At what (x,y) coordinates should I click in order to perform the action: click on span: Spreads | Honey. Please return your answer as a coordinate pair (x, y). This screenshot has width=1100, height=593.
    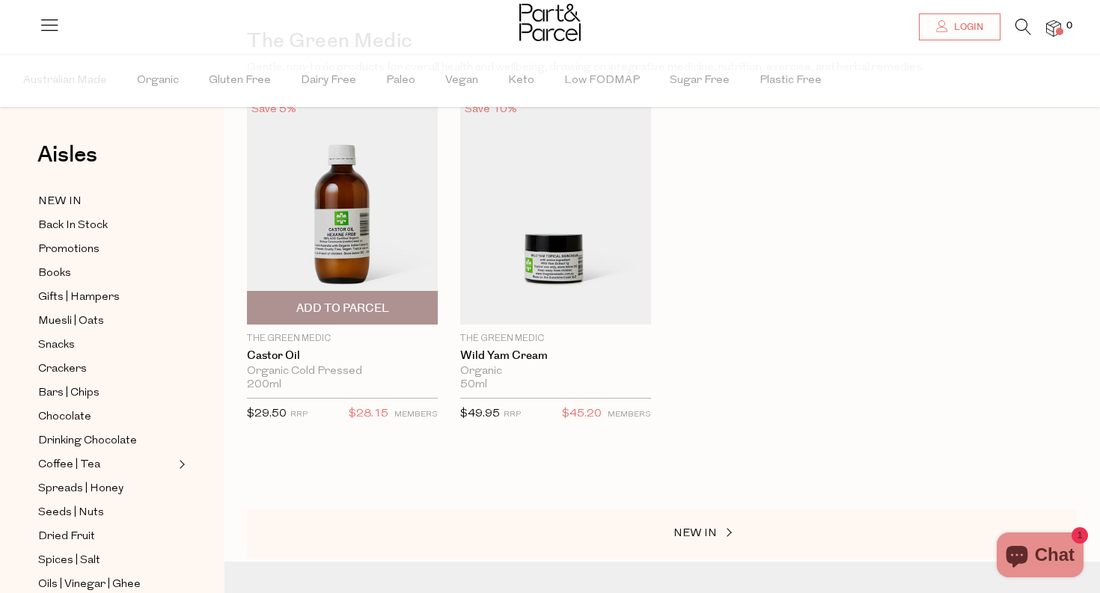
    Looking at the image, I should click on (81, 489).